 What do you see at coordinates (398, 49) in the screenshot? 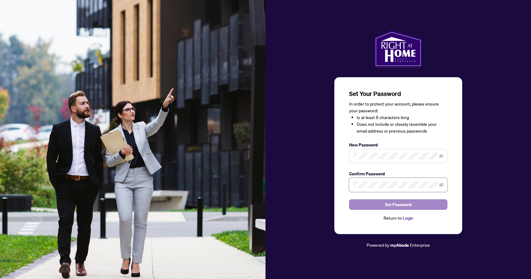
I see `img: ma-logo` at bounding box center [398, 49].